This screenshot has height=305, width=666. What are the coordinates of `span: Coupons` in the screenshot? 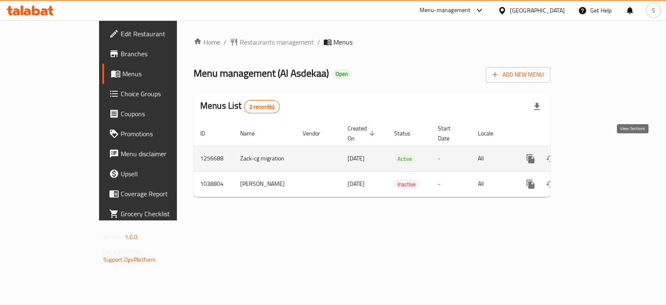 It's located at (162, 114).